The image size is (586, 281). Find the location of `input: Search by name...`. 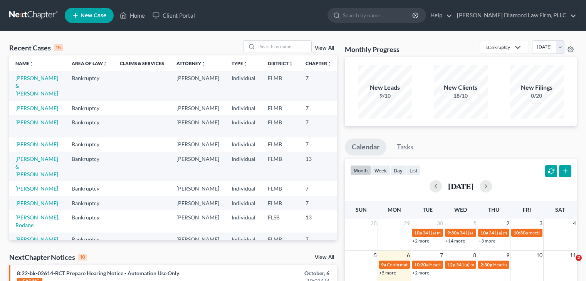

input: Search by name... is located at coordinates (284, 46).